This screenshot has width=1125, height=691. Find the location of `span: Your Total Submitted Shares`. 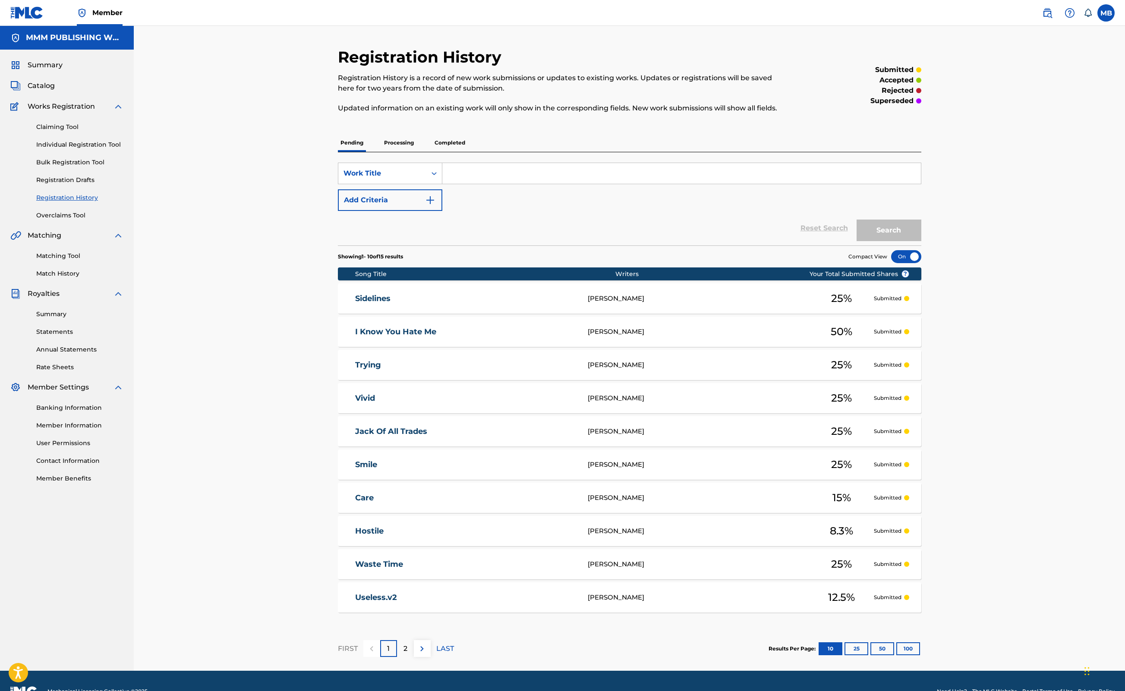

span: Your Total Submitted Shares is located at coordinates (859, 274).